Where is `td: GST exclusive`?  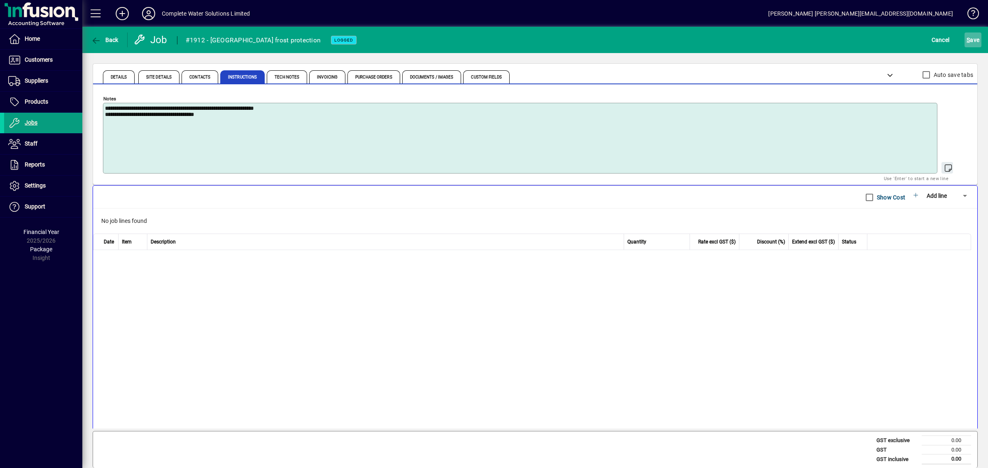 td: GST exclusive is located at coordinates (897, 441).